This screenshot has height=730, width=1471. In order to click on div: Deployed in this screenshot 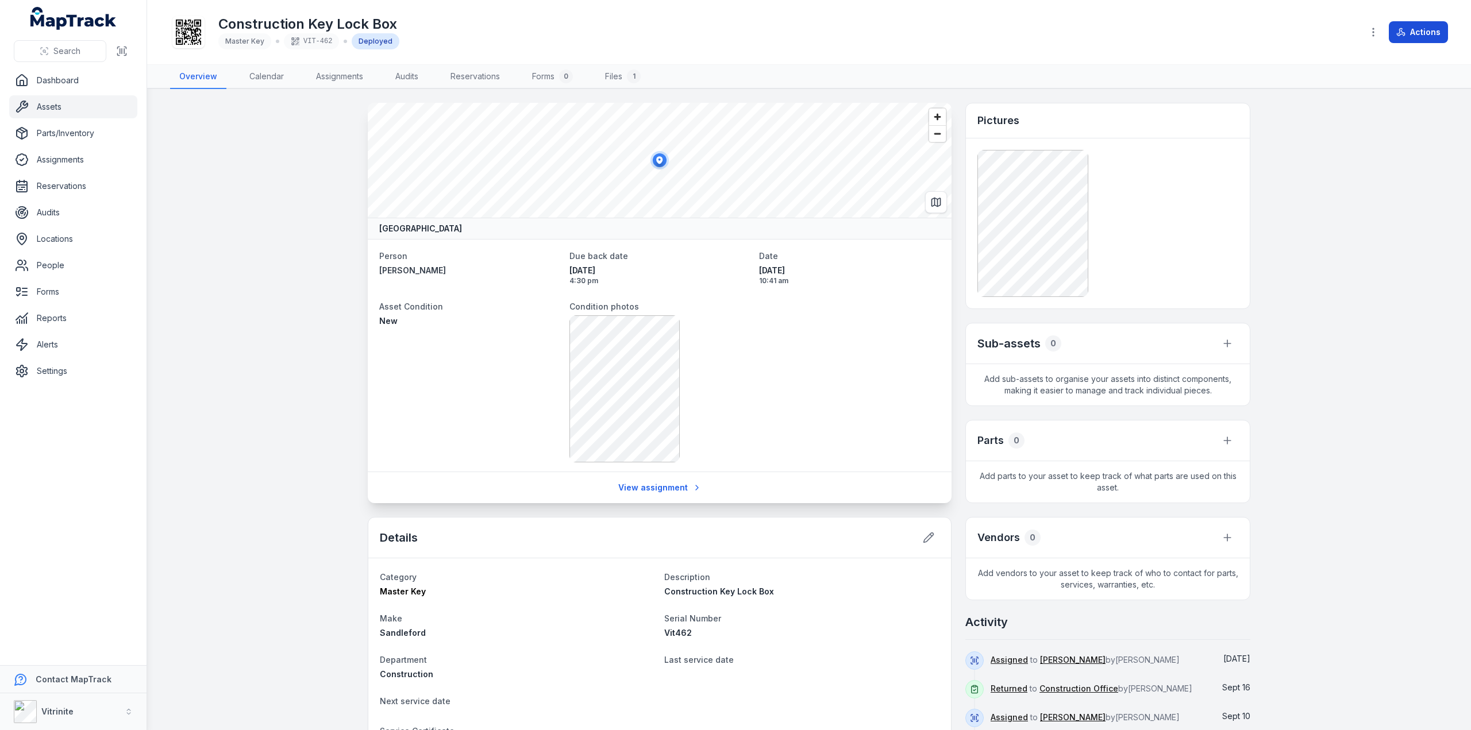, I will do `click(375, 41)`.